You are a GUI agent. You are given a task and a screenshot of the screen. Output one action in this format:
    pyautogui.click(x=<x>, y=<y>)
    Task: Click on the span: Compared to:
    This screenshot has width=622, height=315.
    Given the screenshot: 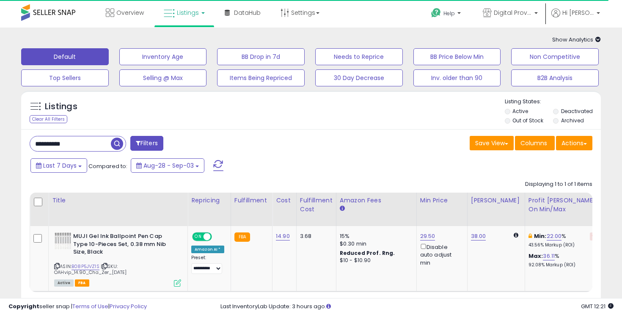 What is the action you would take?
    pyautogui.click(x=108, y=166)
    